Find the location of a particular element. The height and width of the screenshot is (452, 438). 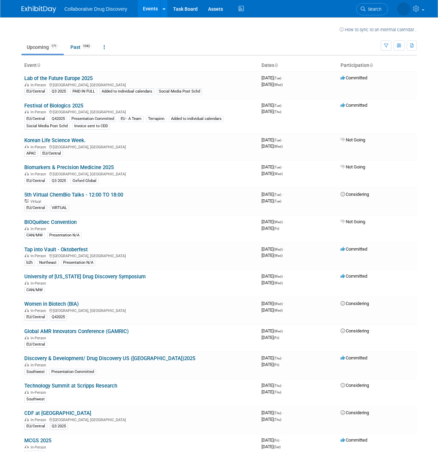

a: Upcoming171 is located at coordinates (43, 47).